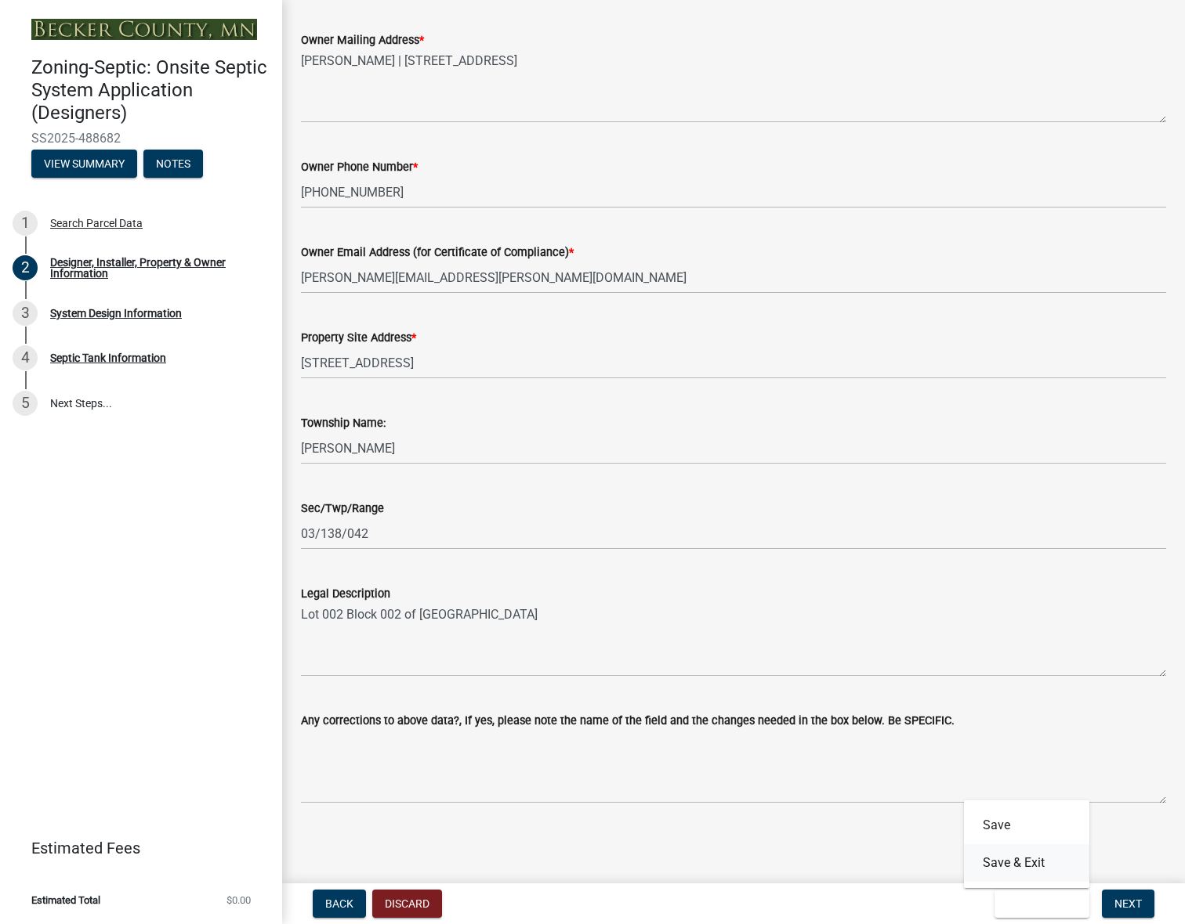  I want to click on span: Back, so click(339, 904).